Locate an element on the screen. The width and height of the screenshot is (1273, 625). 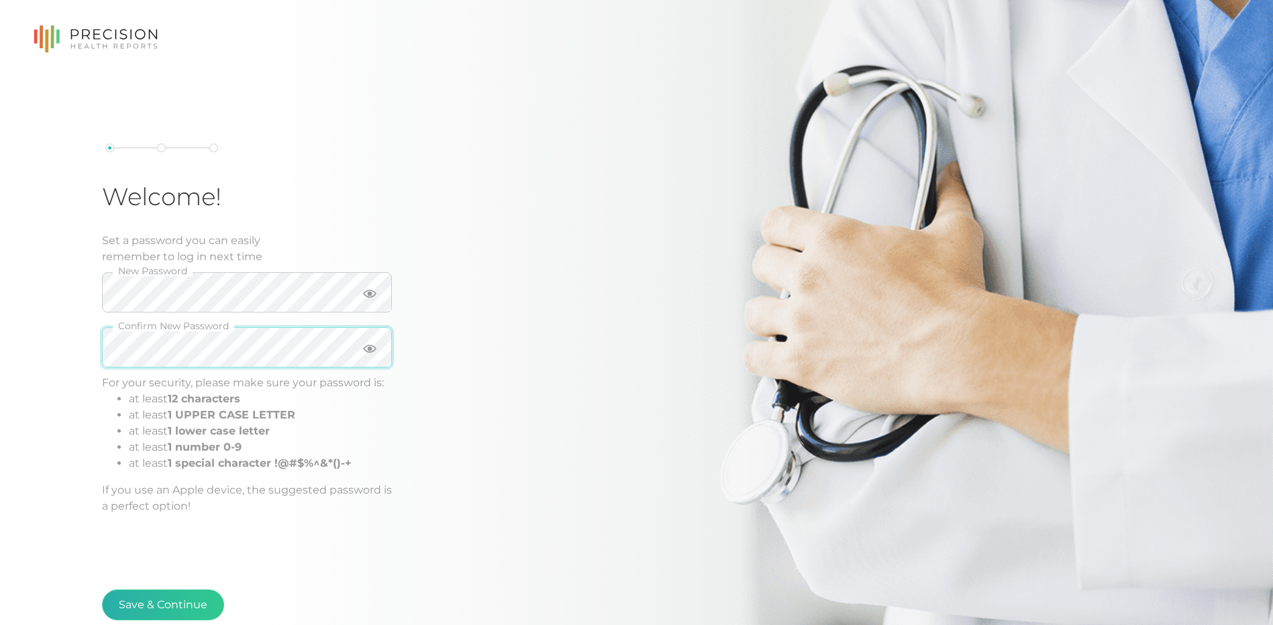
button: Save & Continue is located at coordinates (163, 605).